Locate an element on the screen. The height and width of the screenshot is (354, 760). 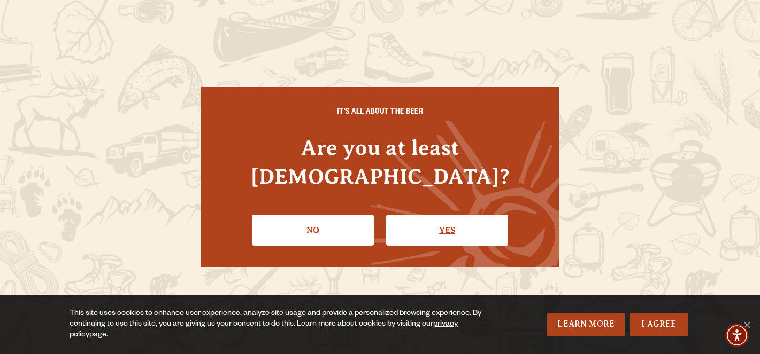
div: This site uses cookies to enhance user experience, analyze site usage and provide a personalized ... is located at coordinates (281, 325).